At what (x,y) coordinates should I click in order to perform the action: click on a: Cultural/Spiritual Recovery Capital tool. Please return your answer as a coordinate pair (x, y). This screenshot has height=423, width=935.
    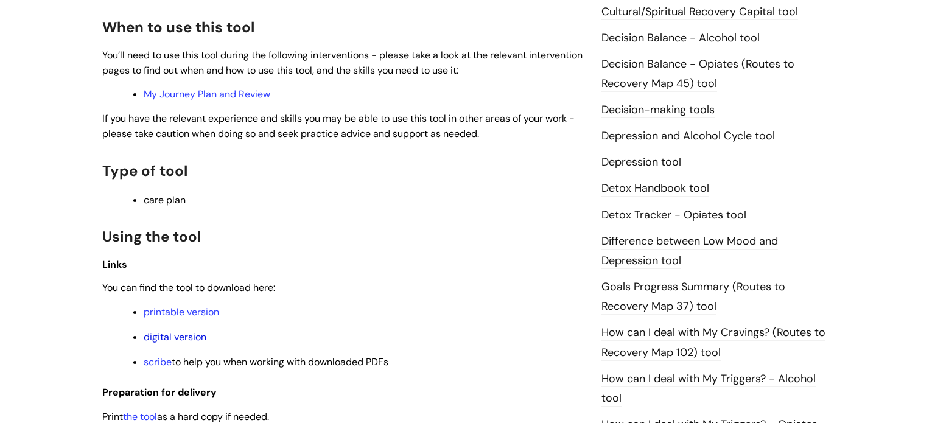
    Looking at the image, I should click on (700, 12).